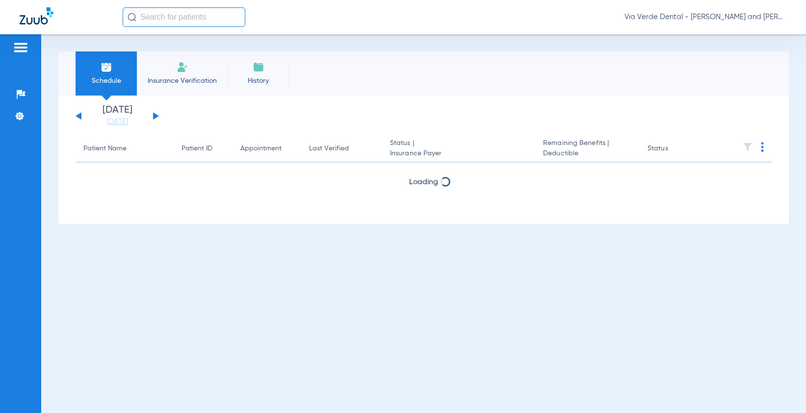 Image resolution: width=806 pixels, height=413 pixels. What do you see at coordinates (748, 147) in the screenshot?
I see `img: filter.svg` at bounding box center [748, 147].